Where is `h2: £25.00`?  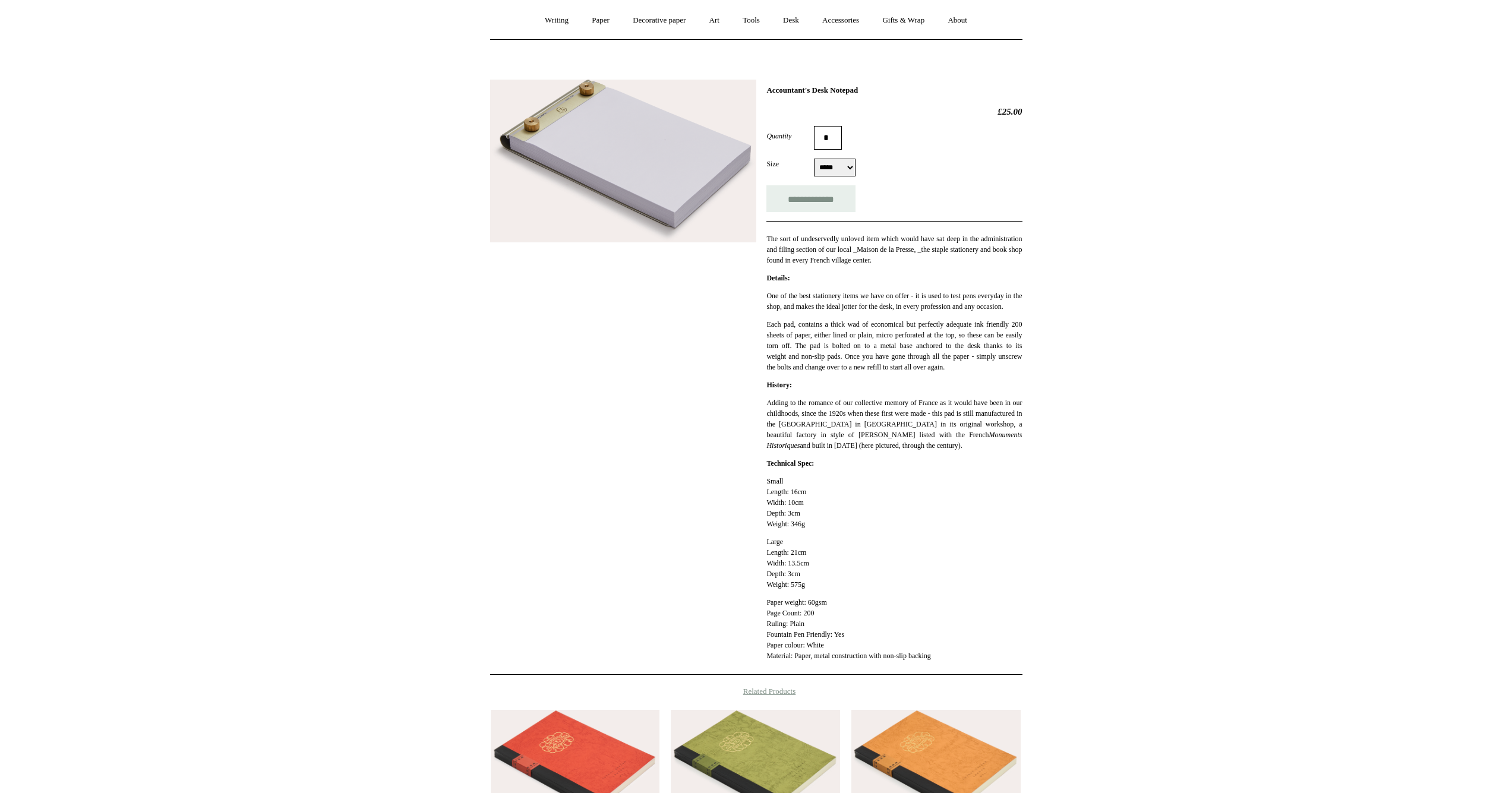 h2: £25.00 is located at coordinates (894, 112).